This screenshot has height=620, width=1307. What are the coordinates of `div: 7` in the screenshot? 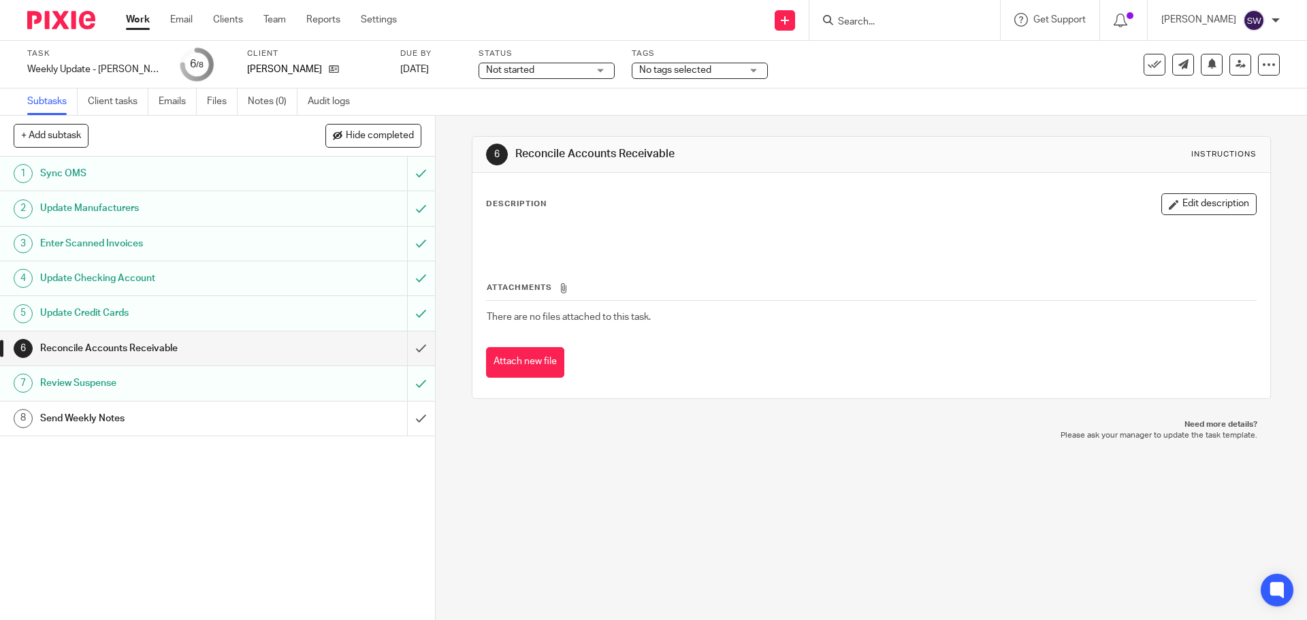 It's located at (23, 383).